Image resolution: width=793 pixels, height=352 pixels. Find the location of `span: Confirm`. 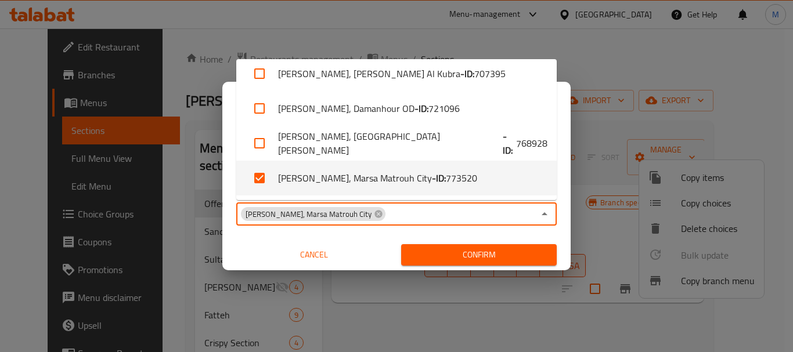

span: Confirm is located at coordinates (479, 255).